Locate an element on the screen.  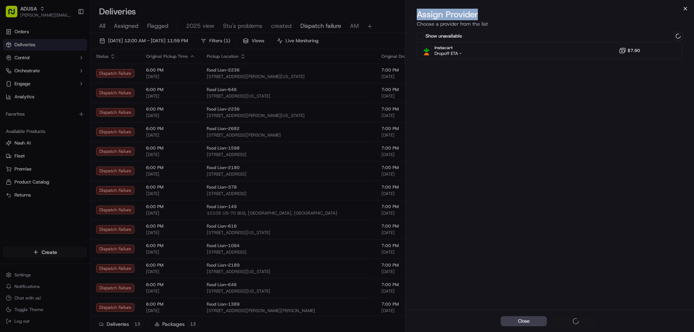
button: Start new chat is located at coordinates (127, 76).